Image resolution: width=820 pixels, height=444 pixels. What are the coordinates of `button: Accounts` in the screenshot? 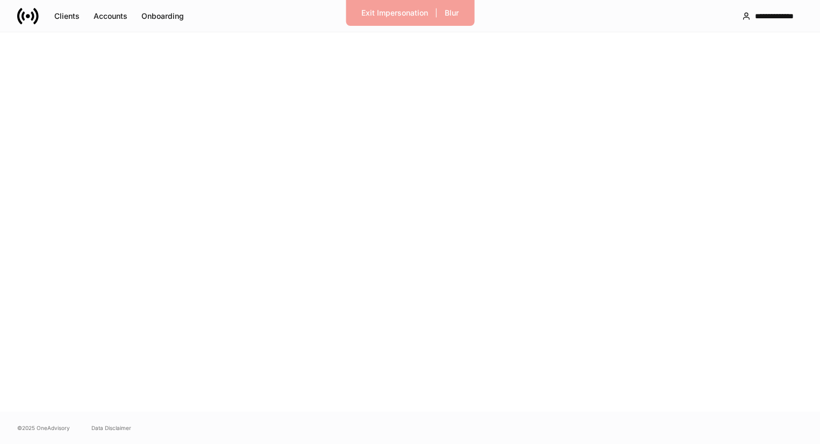 It's located at (110, 16).